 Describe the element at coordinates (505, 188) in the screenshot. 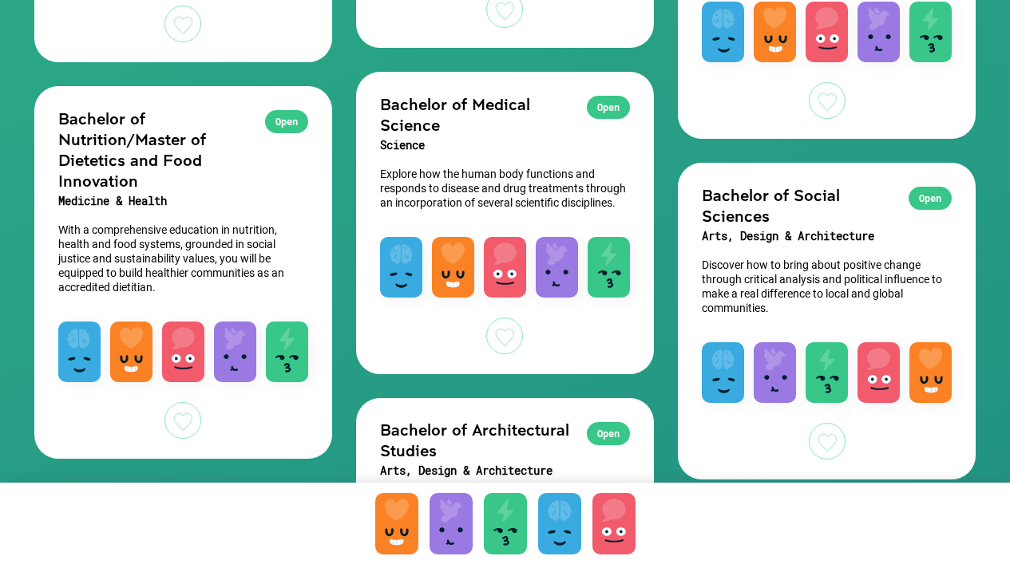

I see `p: Explore how the human body functions and responds to disease and drug treatments through an incor...` at that location.